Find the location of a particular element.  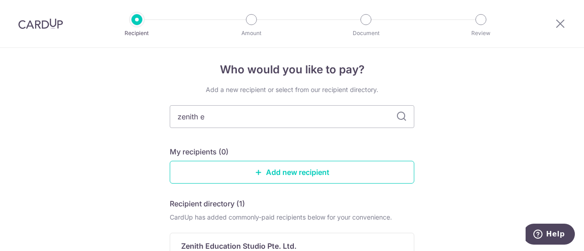

p: Recipient is located at coordinates (137, 33).